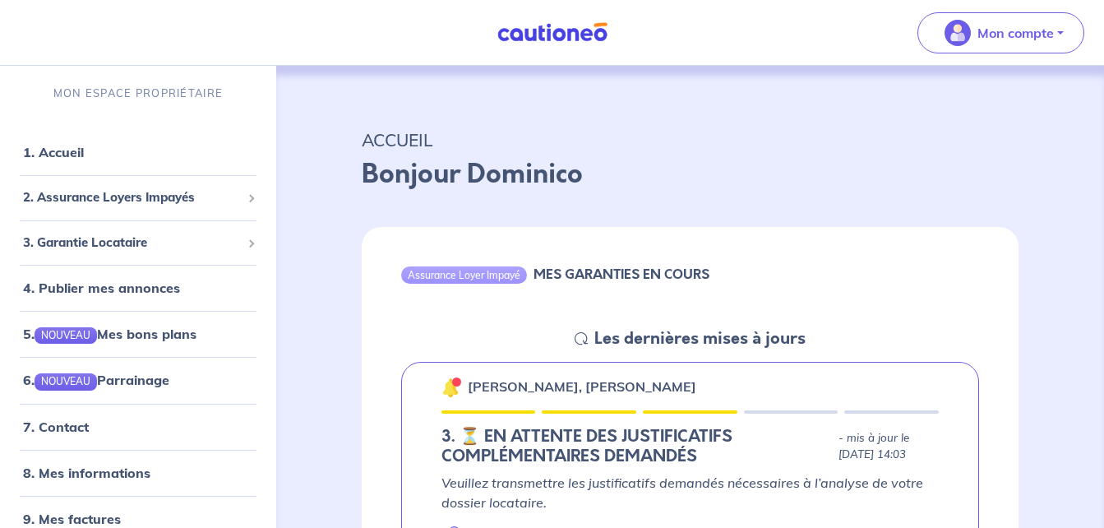 This screenshot has width=1104, height=528. I want to click on div: 8. Mes informations, so click(138, 473).